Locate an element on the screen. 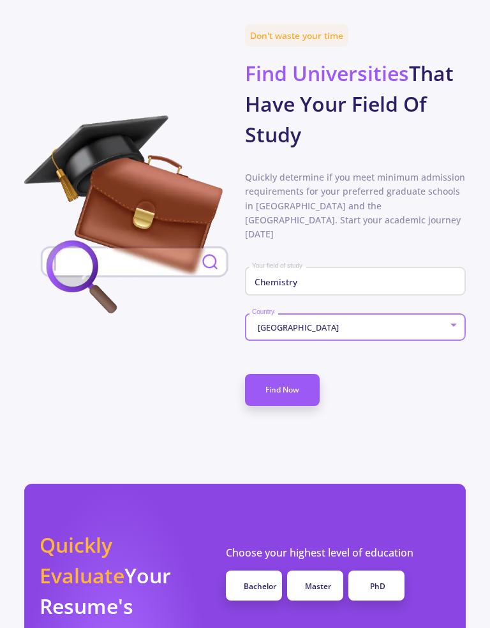 The width and height of the screenshot is (490, 628). img: field is located at coordinates (135, 216).